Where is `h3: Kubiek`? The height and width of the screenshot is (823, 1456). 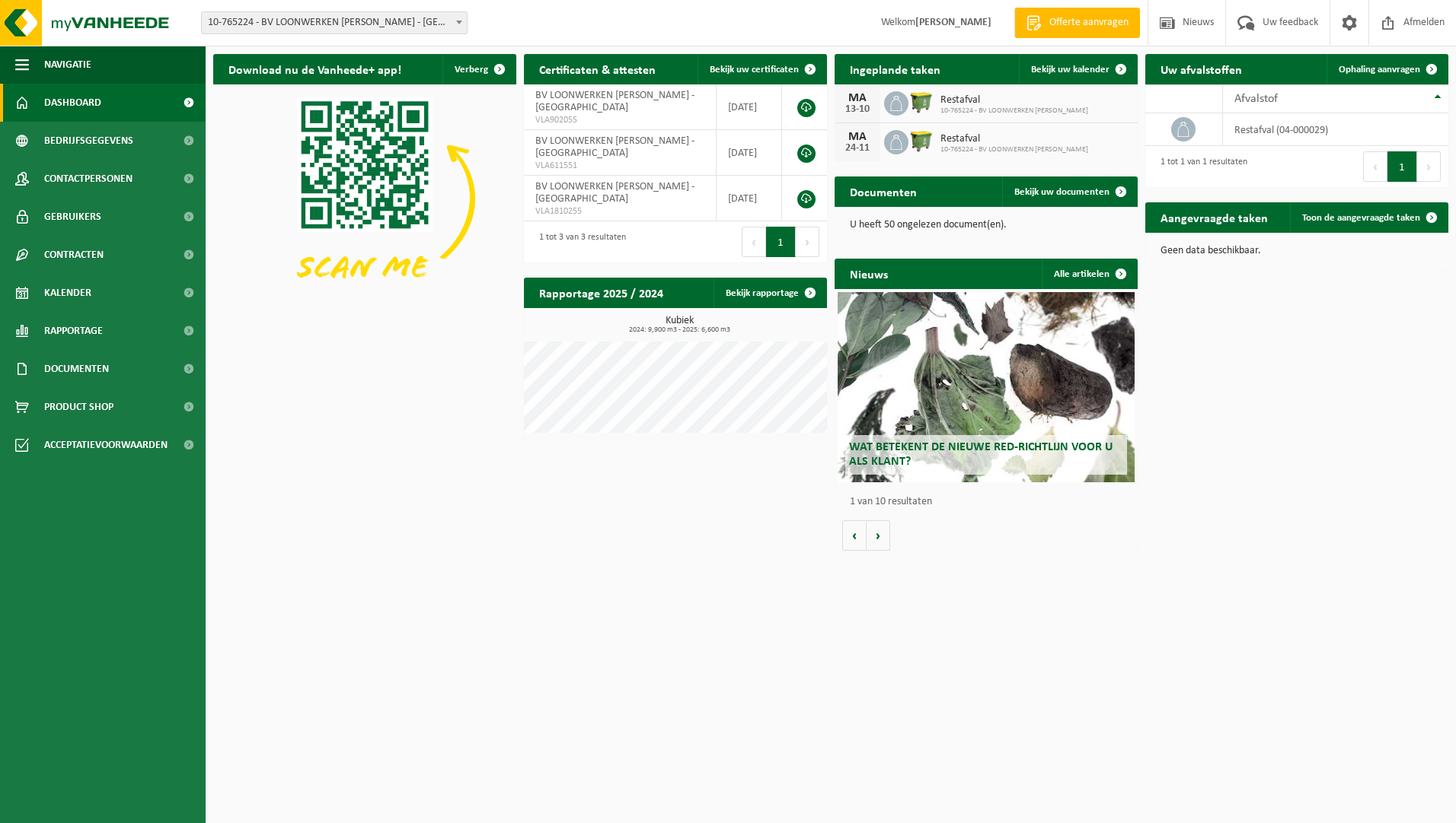 h3: Kubiek is located at coordinates (680, 325).